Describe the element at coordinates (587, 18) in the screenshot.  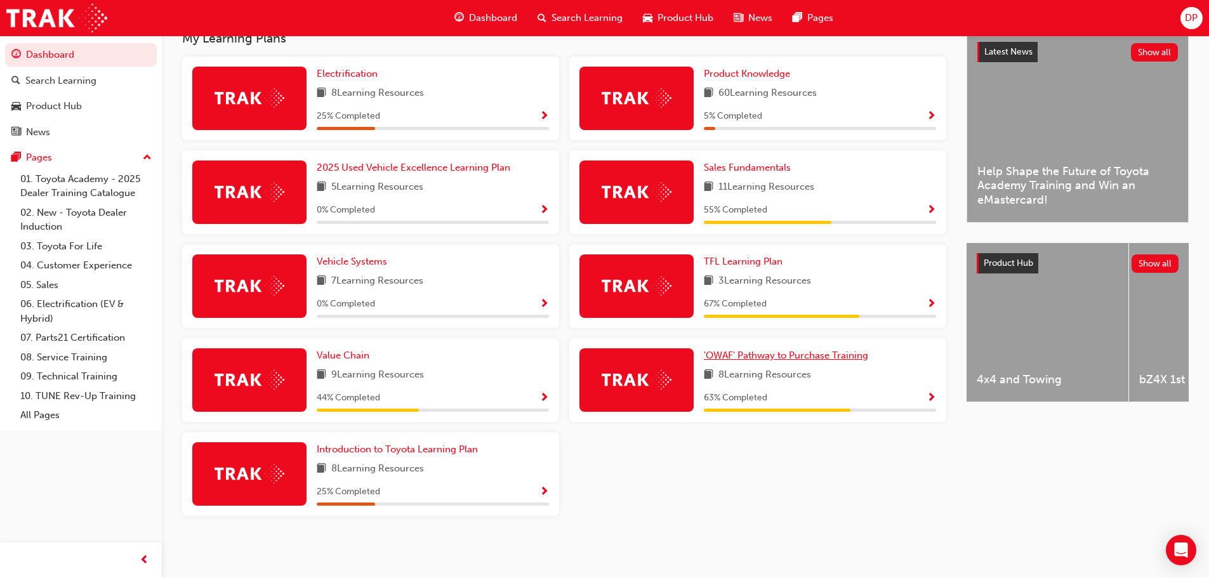
I see `span: Search Learning` at that location.